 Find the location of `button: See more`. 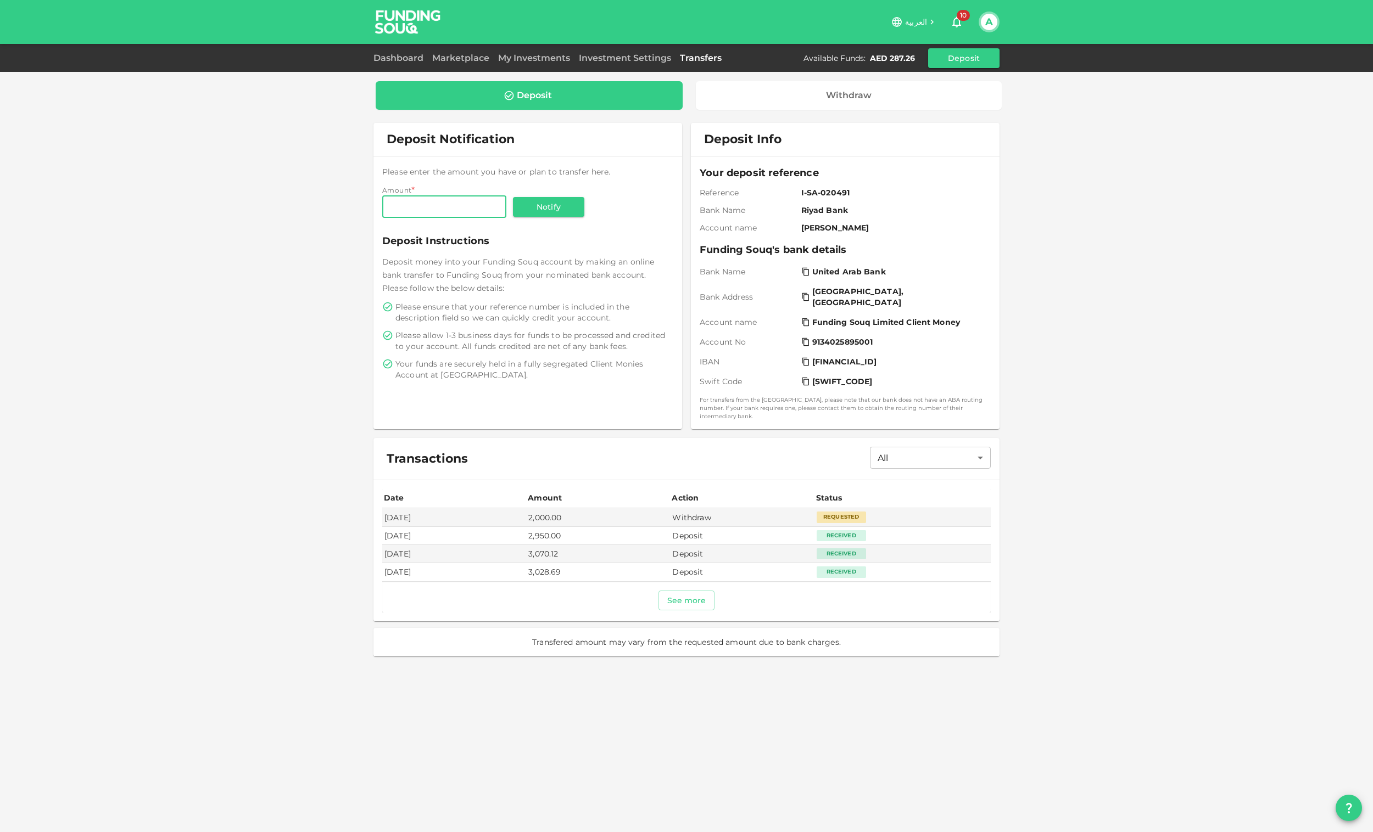

button: See more is located at coordinates (686, 601).